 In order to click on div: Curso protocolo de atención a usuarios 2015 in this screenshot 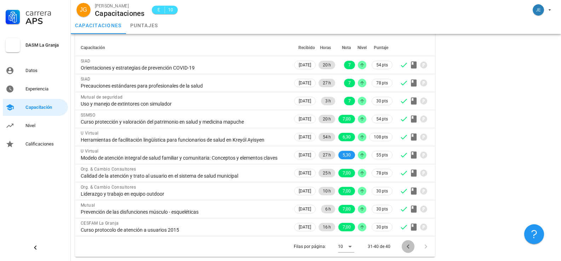, I will do `click(184, 230)`.